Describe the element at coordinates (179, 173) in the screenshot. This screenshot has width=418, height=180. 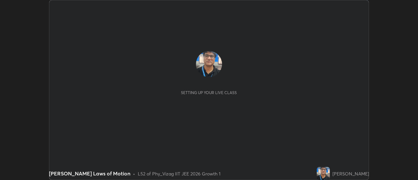
I see `div: L52 of Phy_Vizag IIT JEE 2026 Growth 1` at that location.